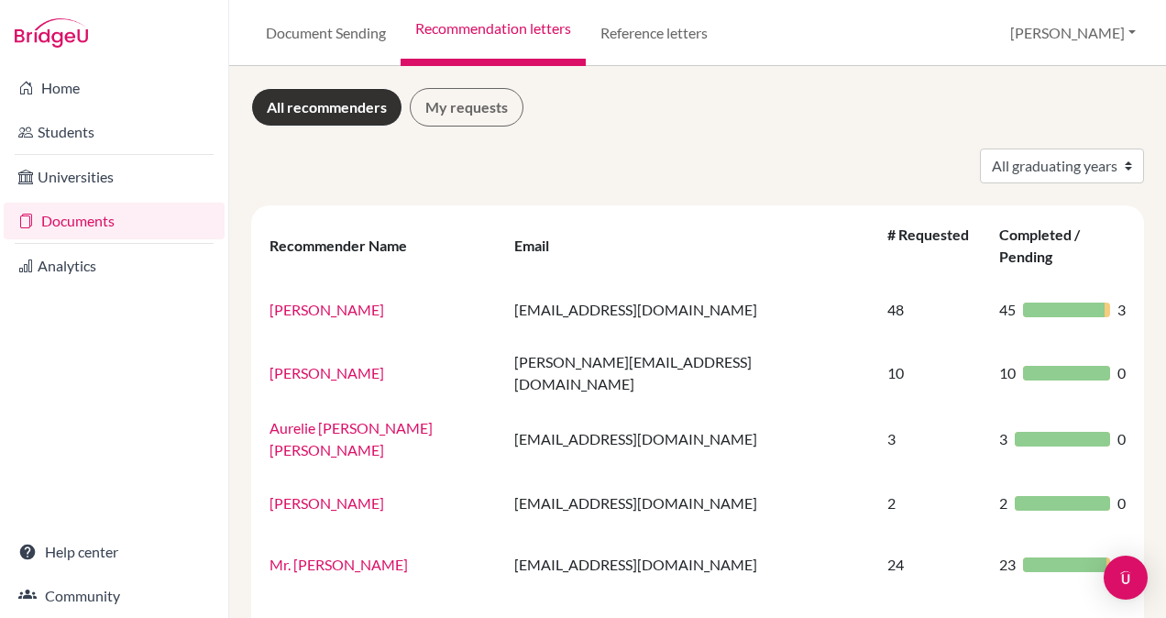 The height and width of the screenshot is (618, 1166). What do you see at coordinates (114, 596) in the screenshot?
I see `a: Community` at bounding box center [114, 596].